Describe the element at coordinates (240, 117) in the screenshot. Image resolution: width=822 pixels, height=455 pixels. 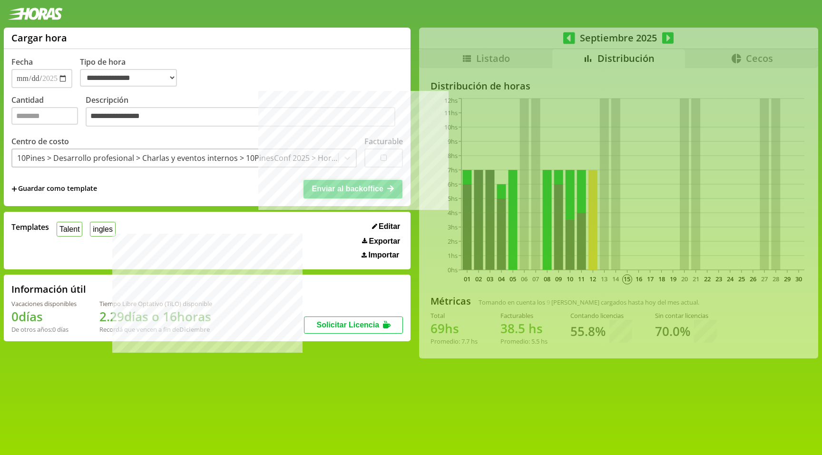
I see `textarea: Descripción` at that location.